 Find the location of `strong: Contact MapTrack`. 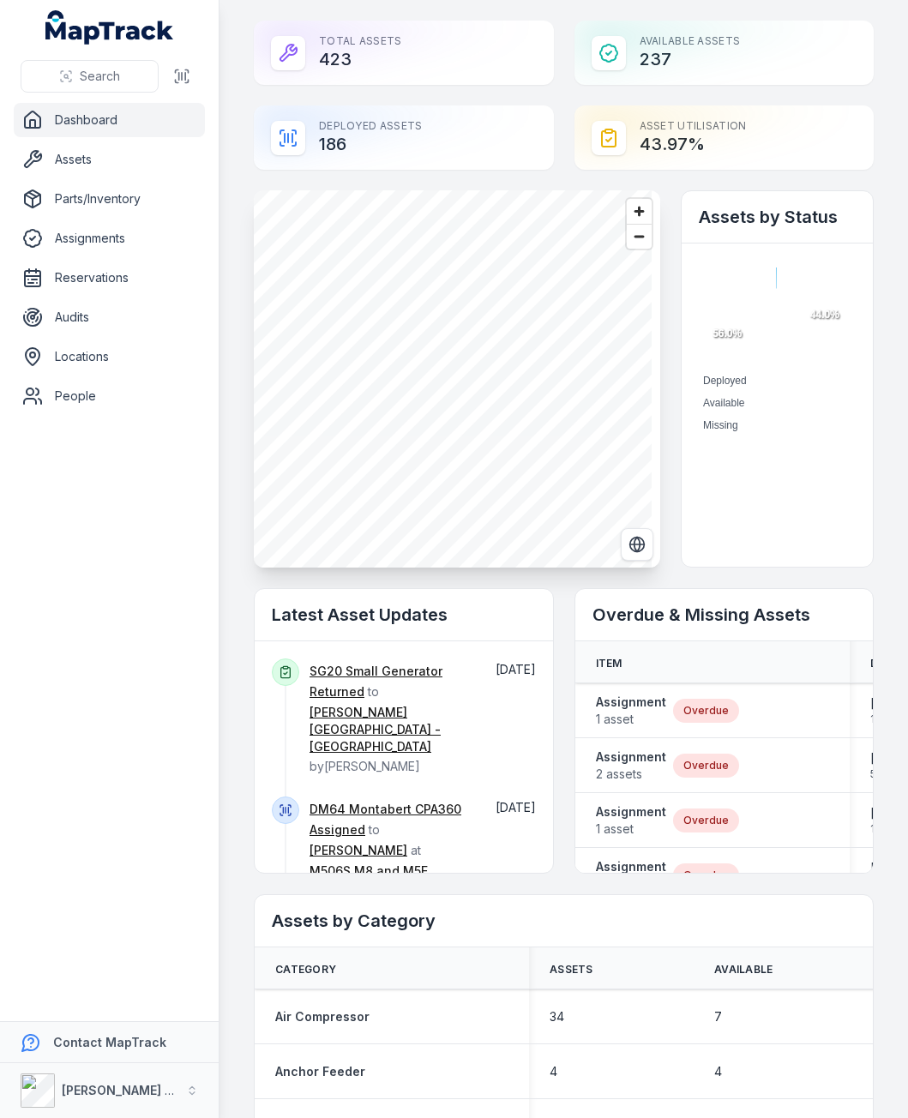

strong: Contact MapTrack is located at coordinates (110, 1042).